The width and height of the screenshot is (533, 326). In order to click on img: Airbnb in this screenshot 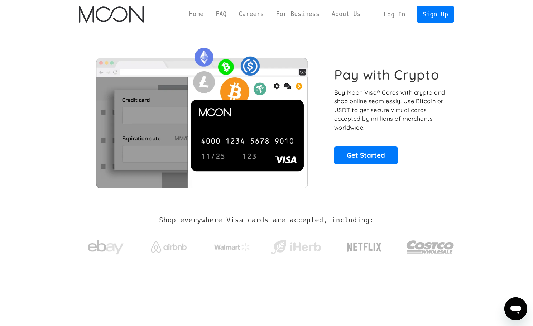, I will do `click(169, 247)`.